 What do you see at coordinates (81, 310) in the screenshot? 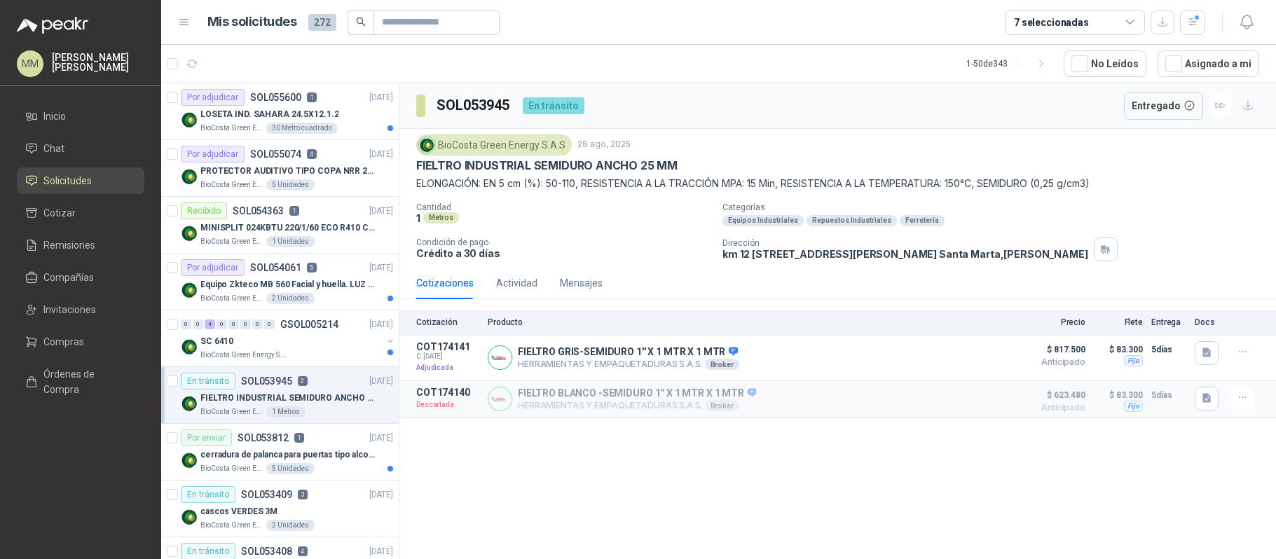
I see `a: Invitaciones` at bounding box center [81, 310].